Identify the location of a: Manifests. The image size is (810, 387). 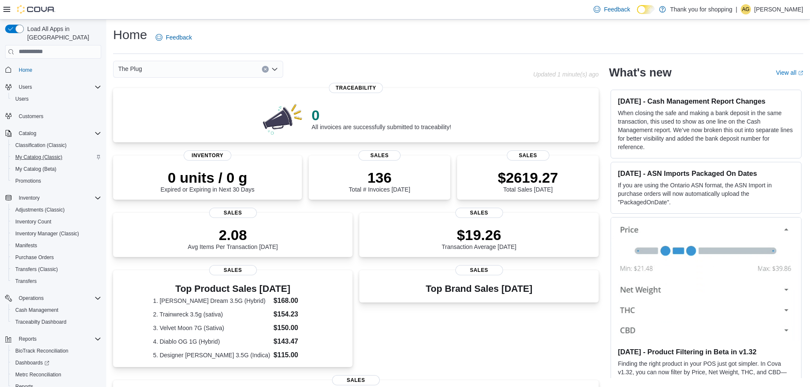
(26, 246).